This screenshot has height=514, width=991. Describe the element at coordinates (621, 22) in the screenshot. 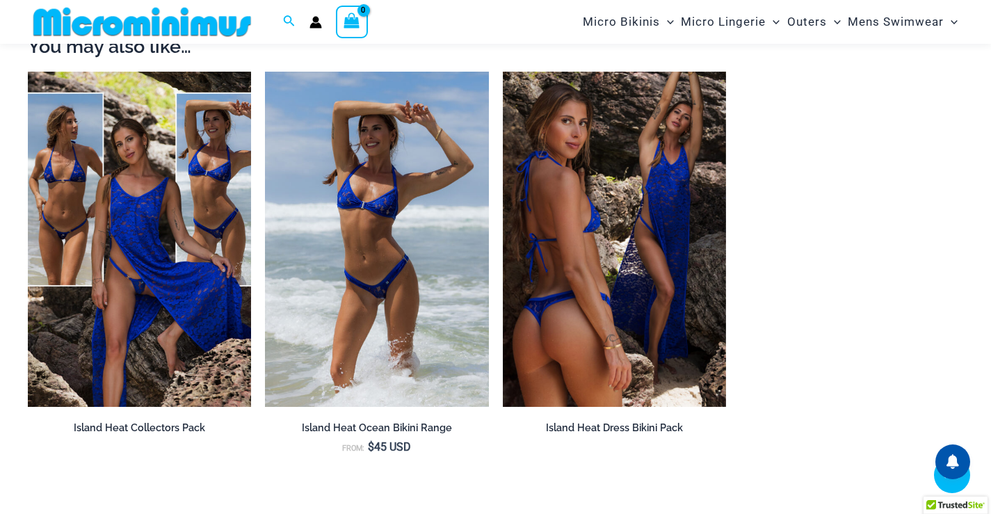

I see `span: Micro Bikinis` at that location.